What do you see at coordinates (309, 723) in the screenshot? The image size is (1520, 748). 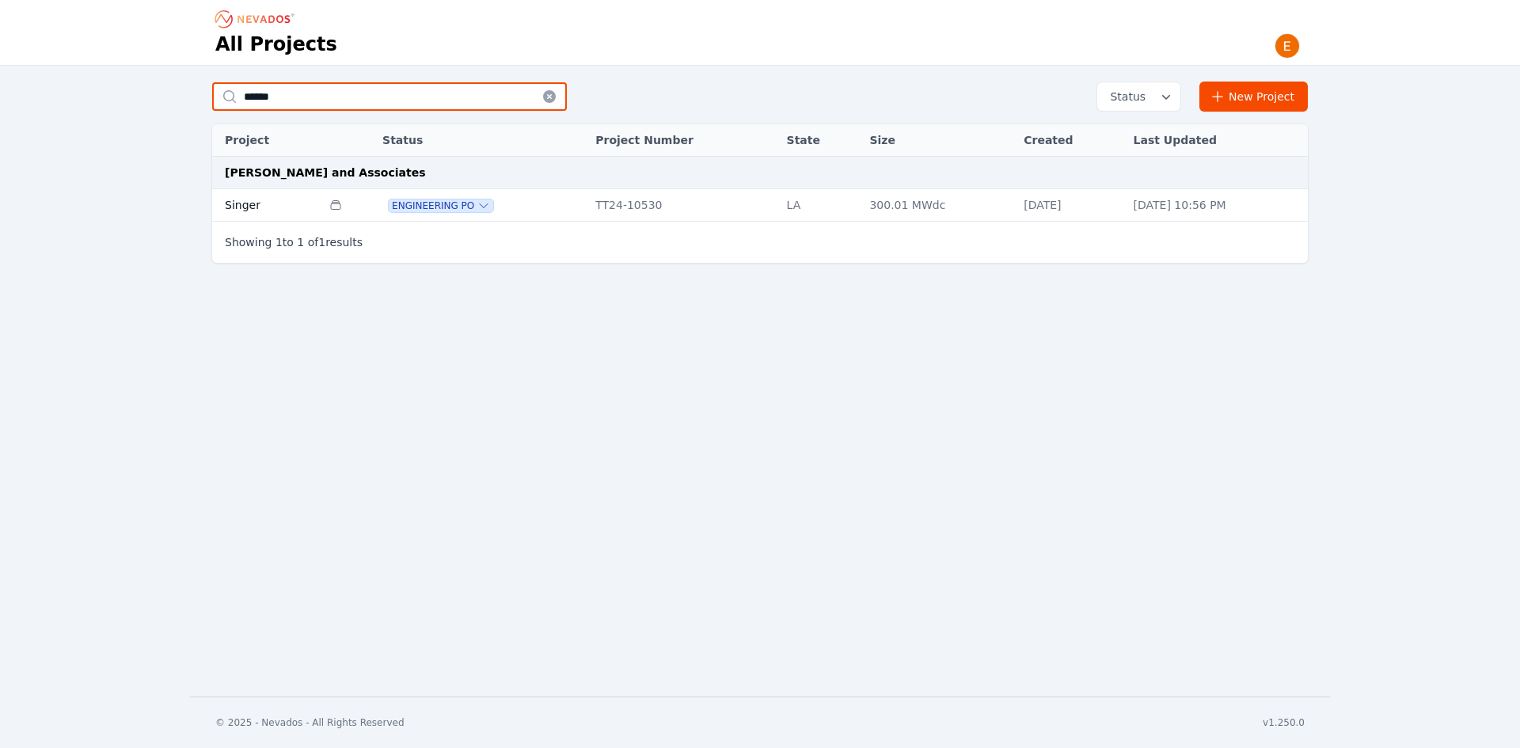 I see `div: © 2025 - Nevados - All Rights Reserved` at bounding box center [309, 723].